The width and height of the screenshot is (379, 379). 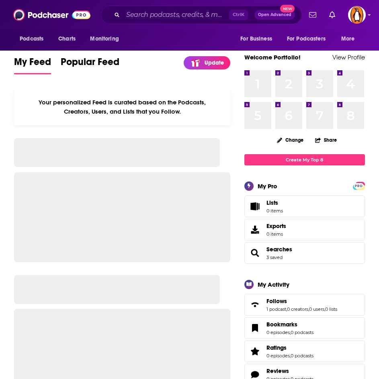 I want to click on button: Open AdvancedNew, so click(x=275, y=15).